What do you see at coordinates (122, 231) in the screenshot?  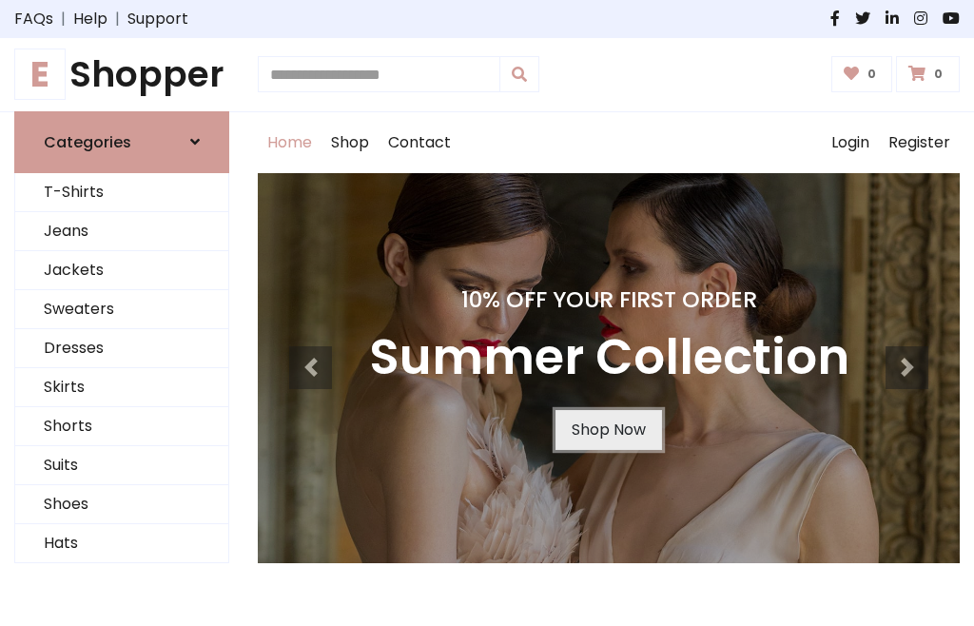 I see `a: Jeans` at bounding box center [122, 231].